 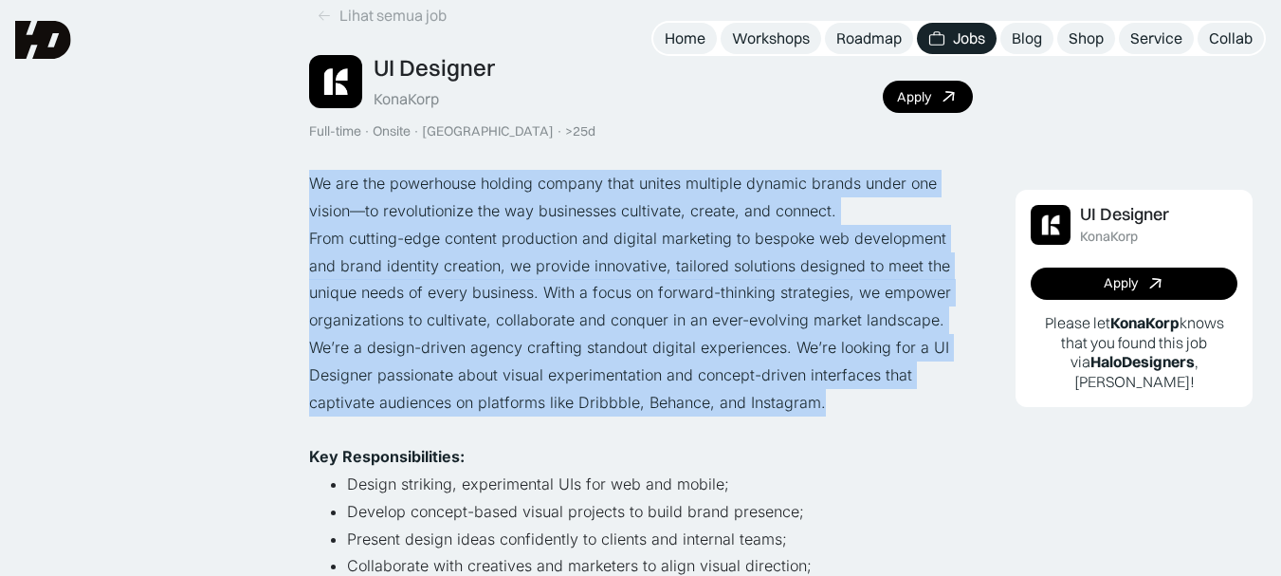 What do you see at coordinates (660, 484) in the screenshot?
I see `li: Design striking, experimental UIs for web and mobile;` at bounding box center [660, 484].